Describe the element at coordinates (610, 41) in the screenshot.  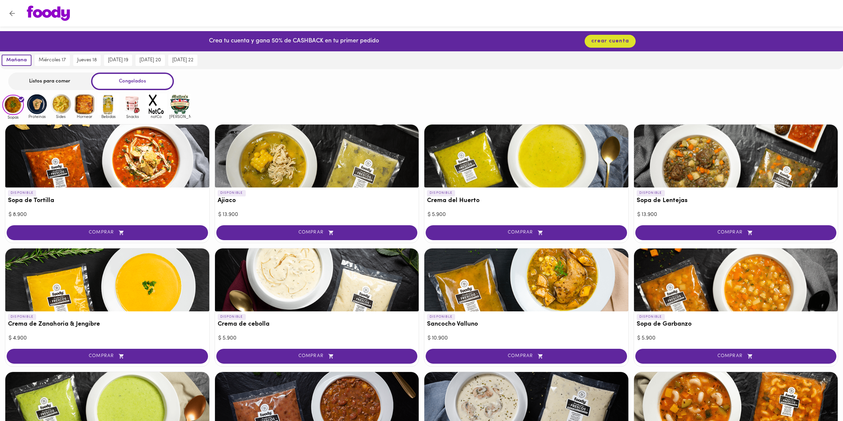
I see `button: crear cuenta` at that location.